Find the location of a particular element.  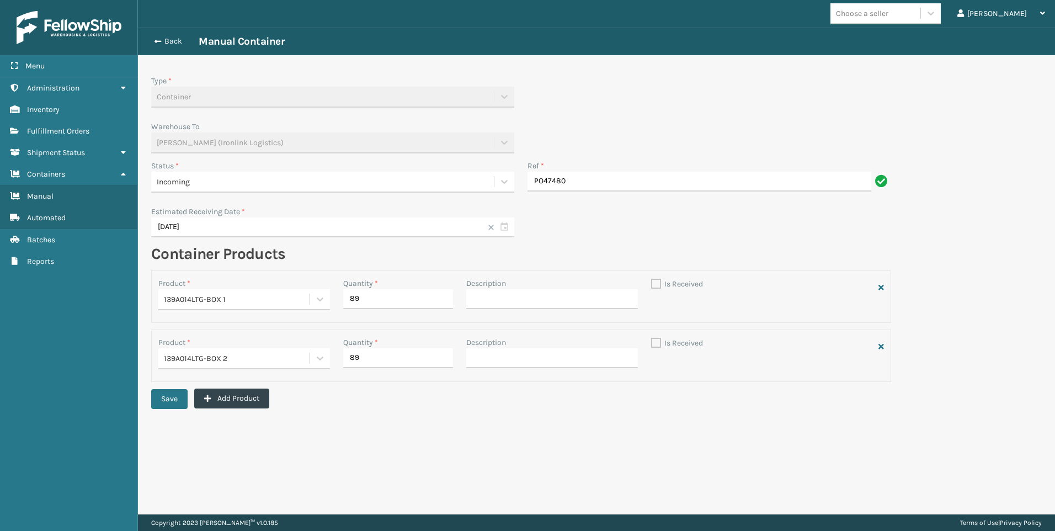

span: Reports is located at coordinates (40, 261).